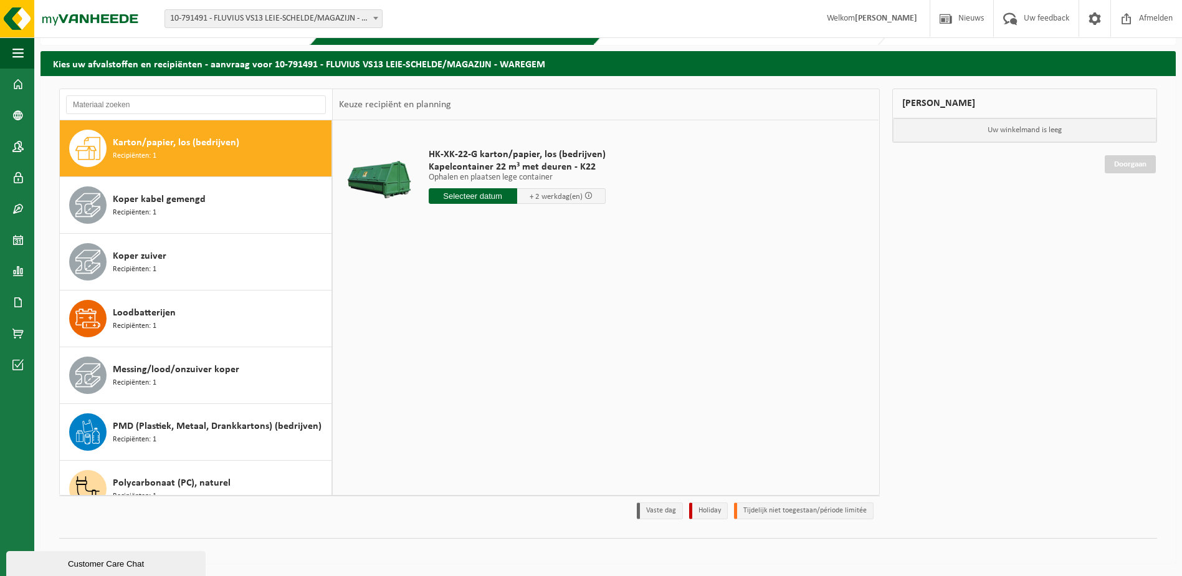  I want to click on input: Selecteer datum, so click(473, 196).